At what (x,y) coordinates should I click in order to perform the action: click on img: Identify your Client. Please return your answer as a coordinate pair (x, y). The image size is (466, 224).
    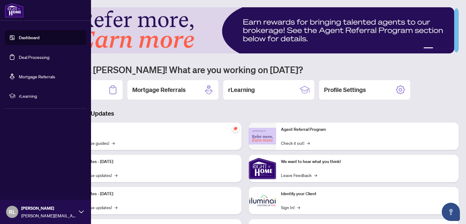
    Looking at the image, I should click on (262, 200).